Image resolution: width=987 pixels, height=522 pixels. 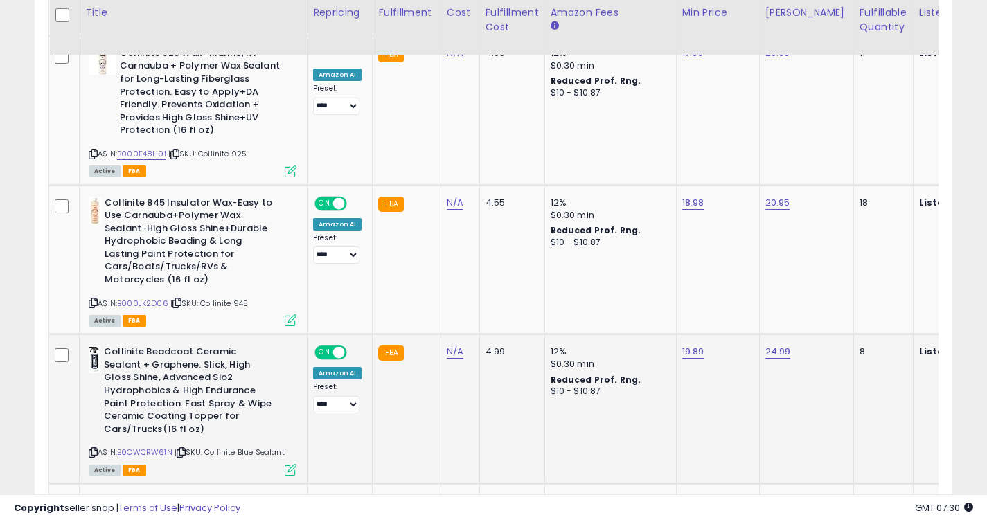 What do you see at coordinates (229, 452) in the screenshot?
I see `span: | SKU: Collinite Blue Sealant` at bounding box center [229, 452].